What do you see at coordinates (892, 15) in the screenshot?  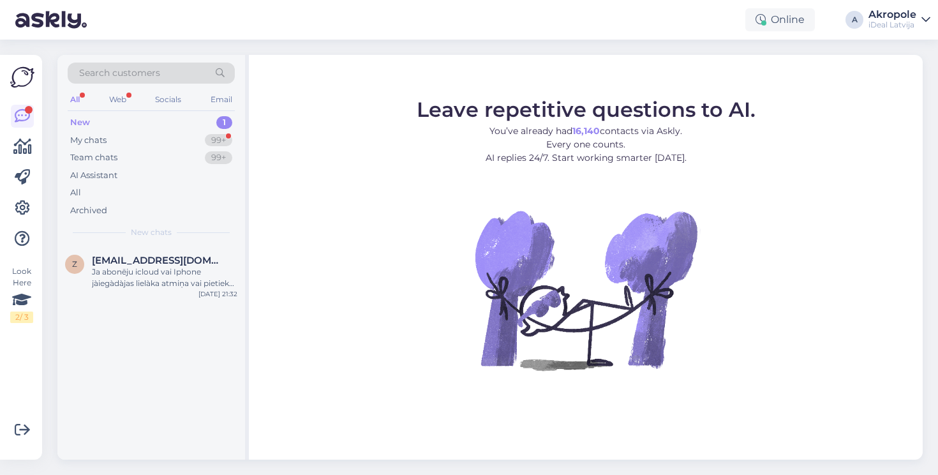 I see `div: Akropole` at bounding box center [892, 15].